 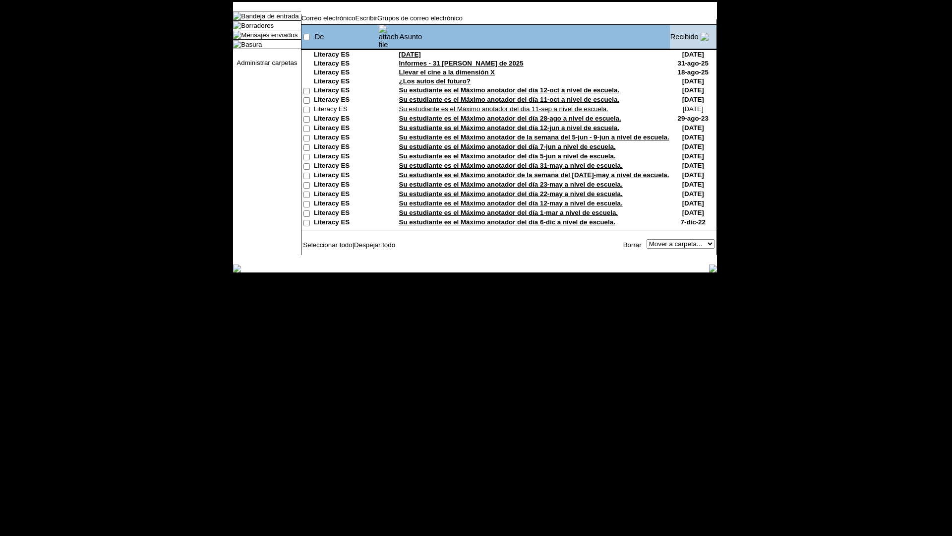 I want to click on img: arrow_down.gif, so click(x=705, y=37).